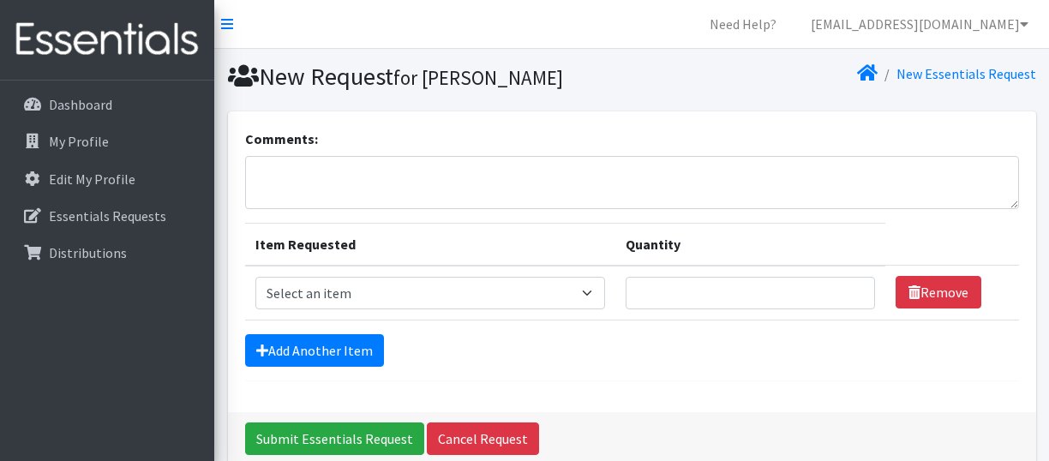 This screenshot has width=1049, height=461. I want to click on a: Need Help?, so click(743, 24).